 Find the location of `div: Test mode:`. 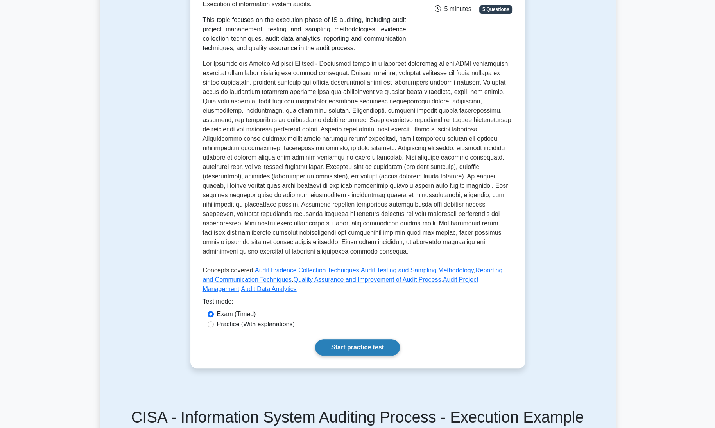

div: Test mode: is located at coordinates (358, 303).